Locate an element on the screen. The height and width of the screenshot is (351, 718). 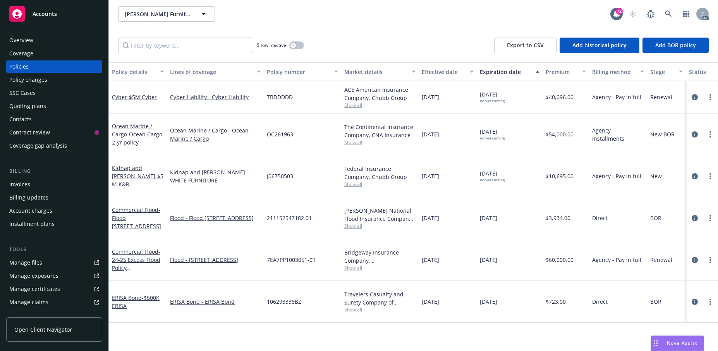
a: Ocean Marine / Cargo is located at coordinates (137, 134).